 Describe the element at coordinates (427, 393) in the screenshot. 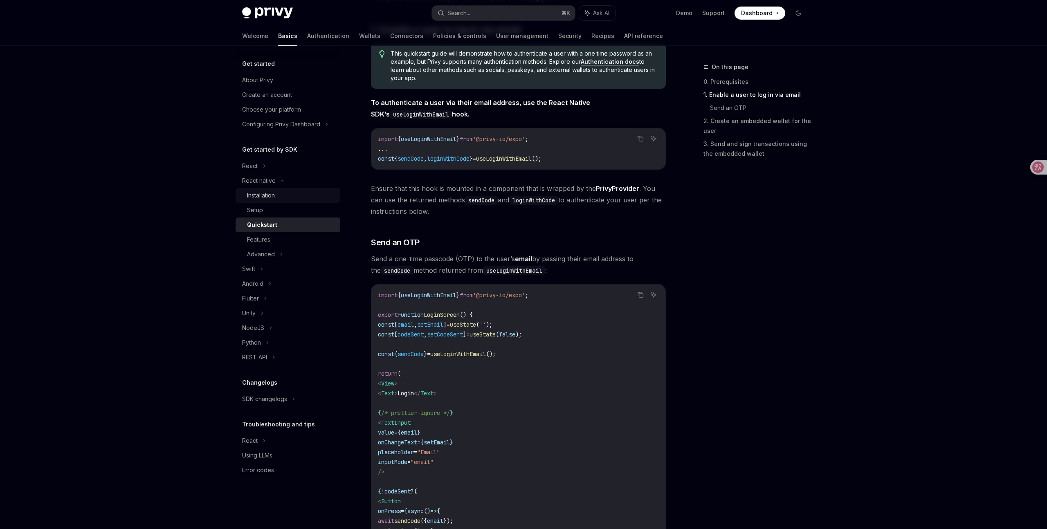

I see `span: Text` at that location.